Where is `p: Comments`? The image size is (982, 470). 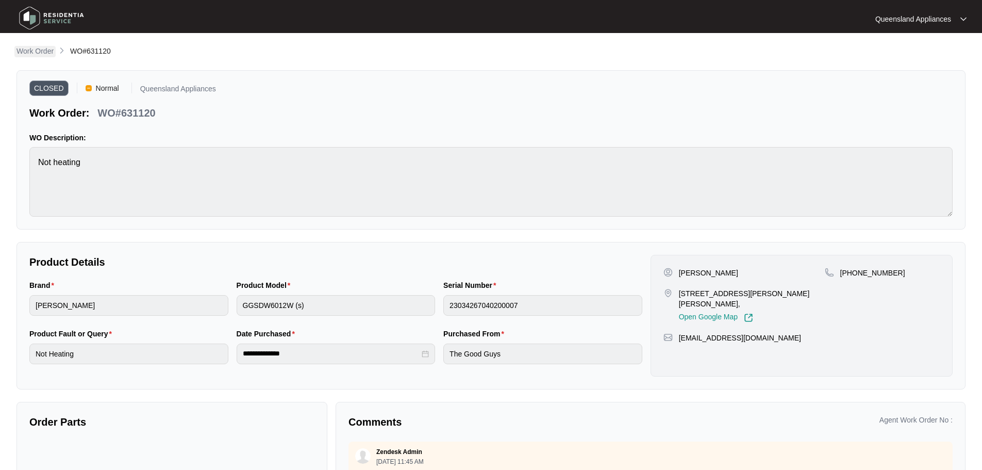 p: Comments is located at coordinates (496, 422).